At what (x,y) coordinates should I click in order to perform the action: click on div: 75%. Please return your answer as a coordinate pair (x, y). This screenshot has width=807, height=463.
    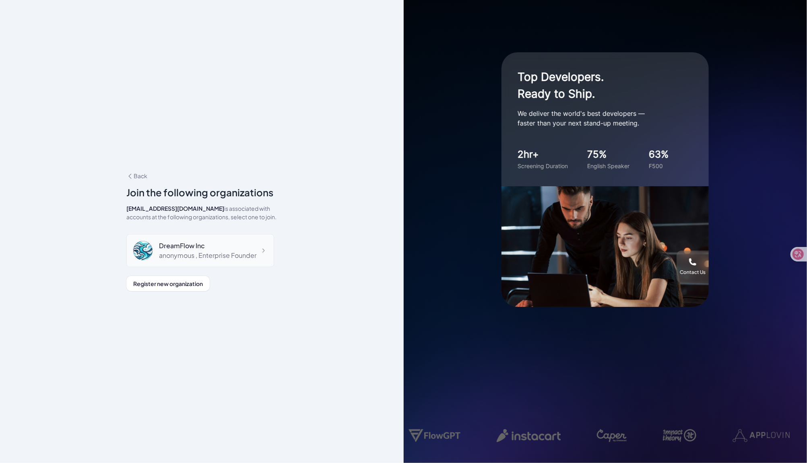
    Looking at the image, I should click on (608, 155).